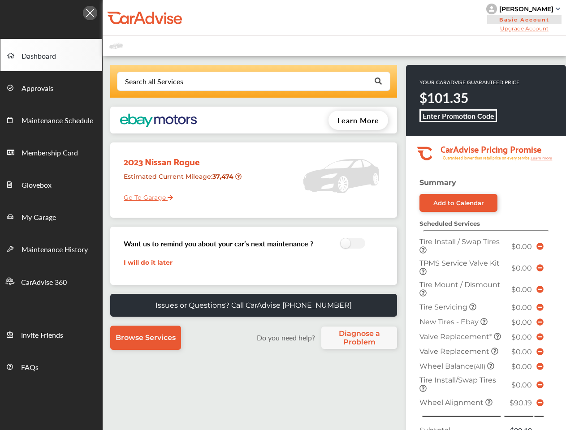 The width and height of the screenshot is (566, 430). What do you see at coordinates (37, 89) in the screenshot?
I see `span: Approvals` at bounding box center [37, 89].